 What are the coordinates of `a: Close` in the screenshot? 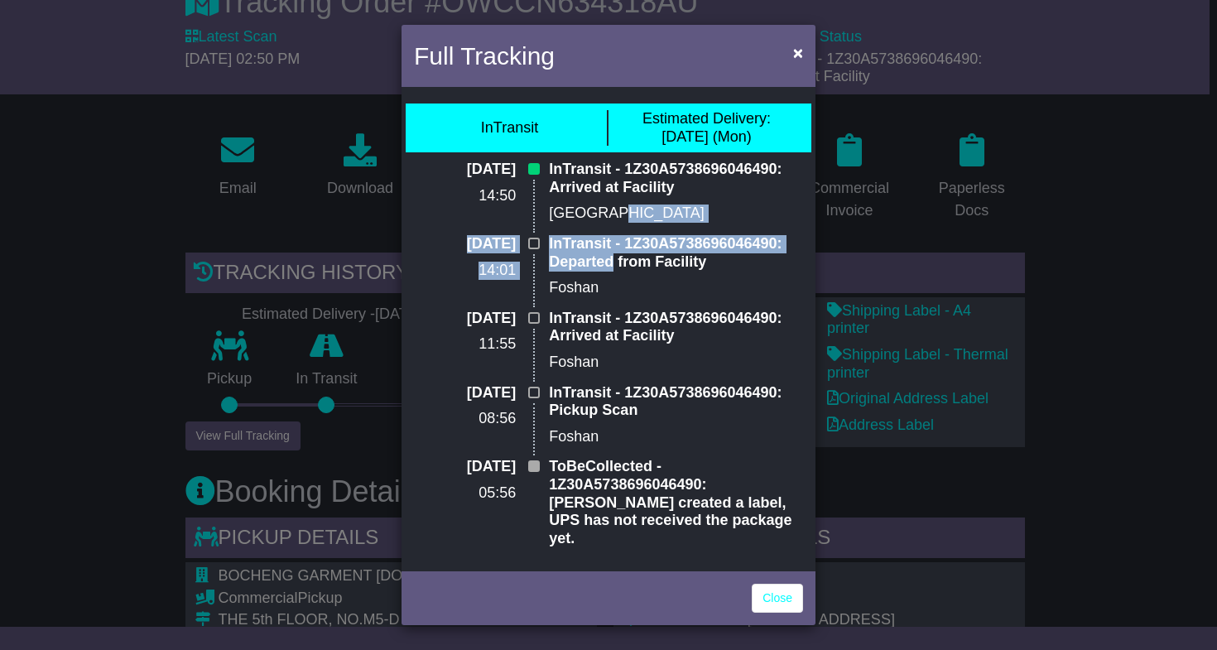 It's located at (777, 598).